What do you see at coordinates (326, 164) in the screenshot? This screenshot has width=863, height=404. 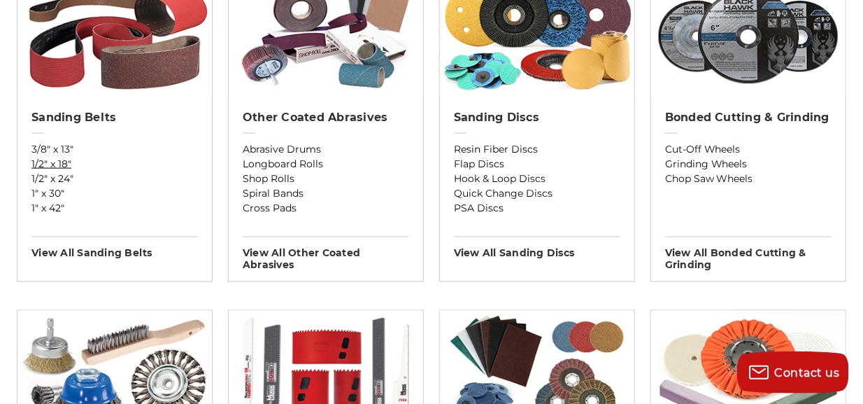 I see `a: Longboard Rolls` at bounding box center [326, 164].